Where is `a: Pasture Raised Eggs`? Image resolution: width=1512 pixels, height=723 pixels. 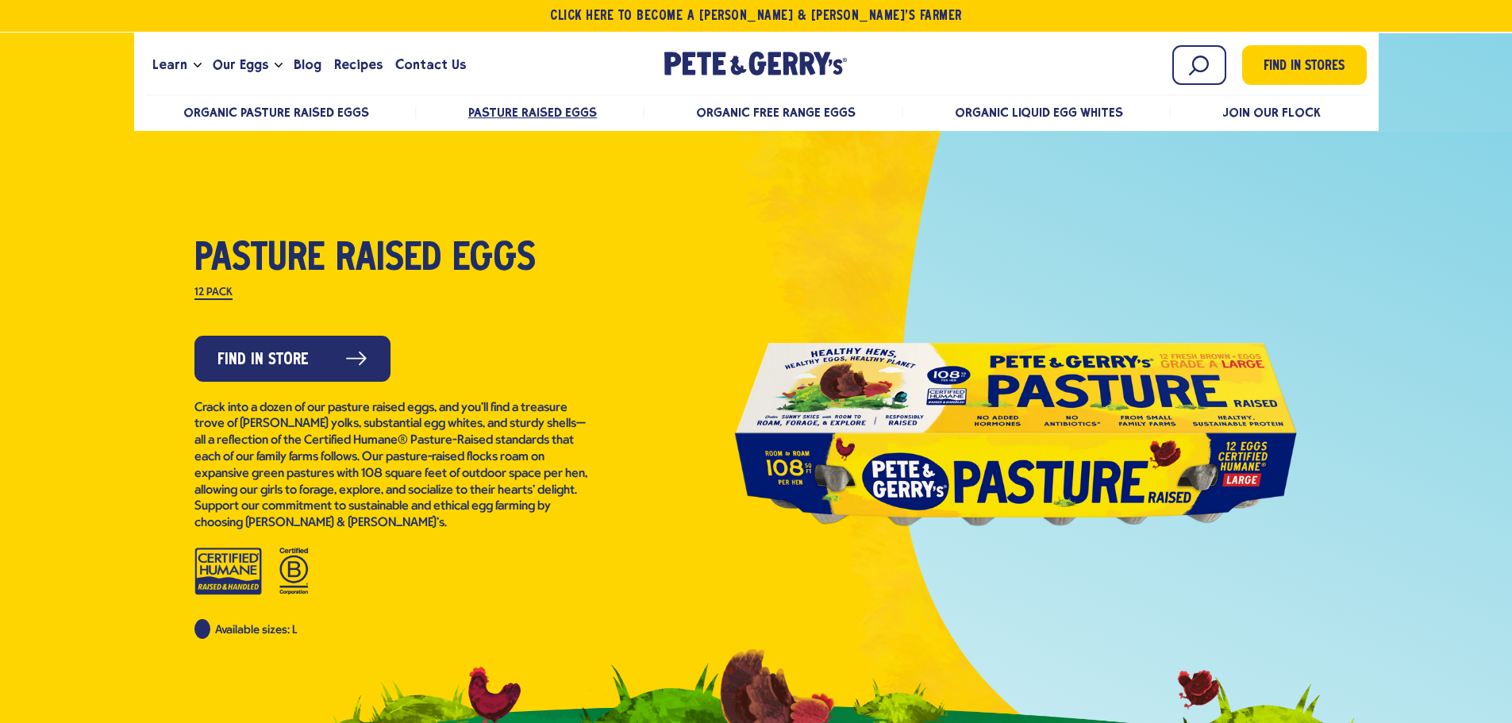
a: Pasture Raised Eggs is located at coordinates (532, 112).